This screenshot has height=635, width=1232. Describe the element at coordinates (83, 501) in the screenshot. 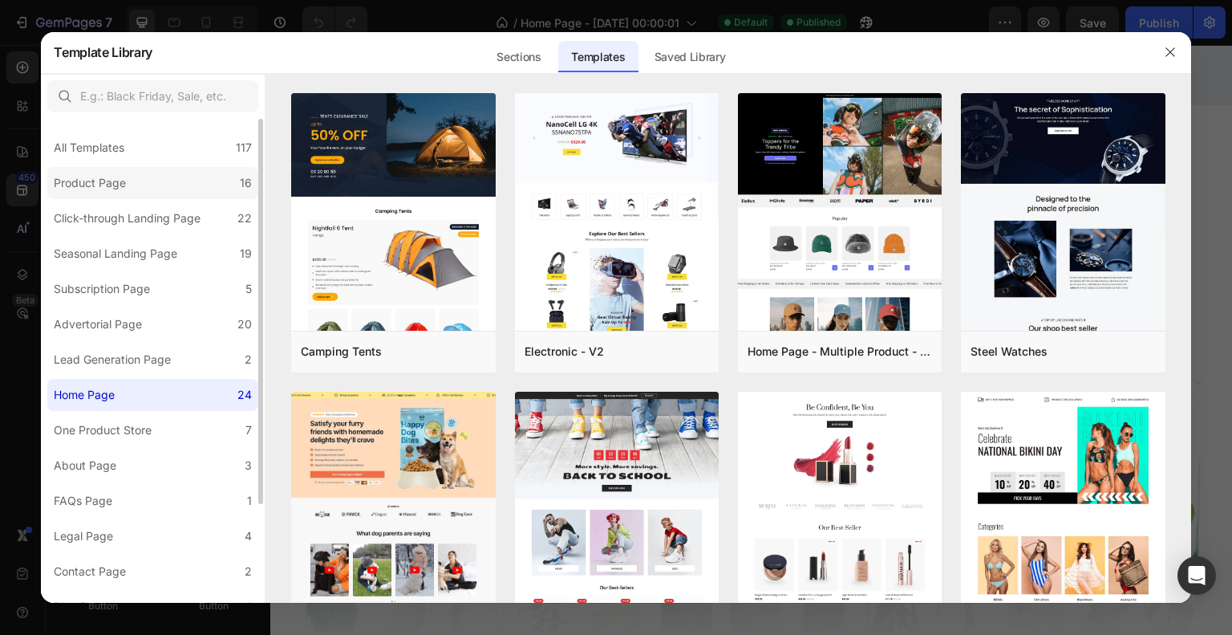

I see `div: FAQs Page` at that location.